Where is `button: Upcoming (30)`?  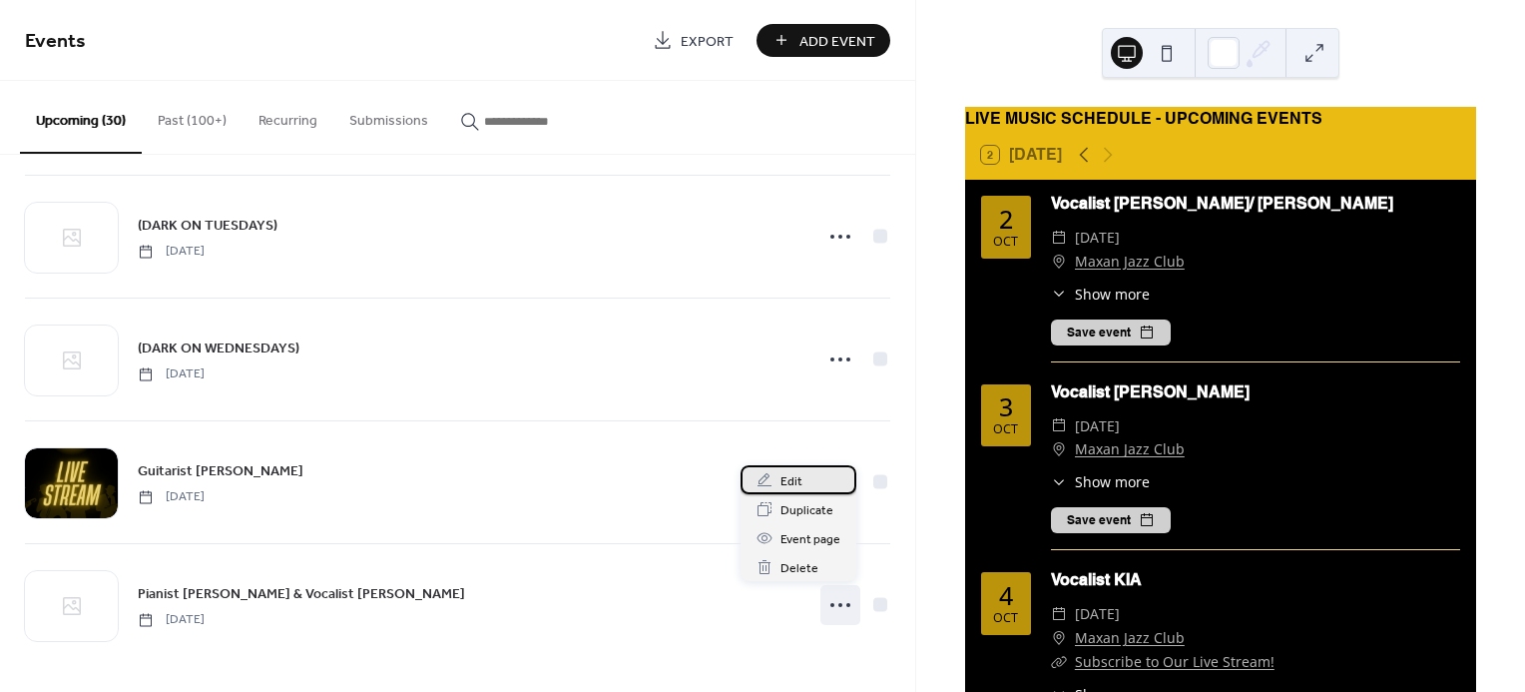 button: Upcoming (30) is located at coordinates (81, 117).